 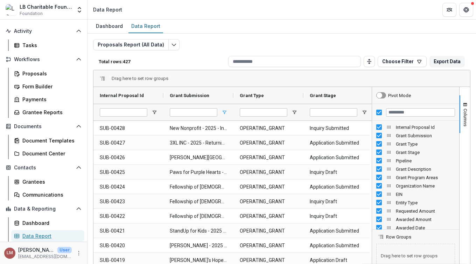 What do you see at coordinates (48, 45) in the screenshot?
I see `a: Tasks` at bounding box center [48, 45].